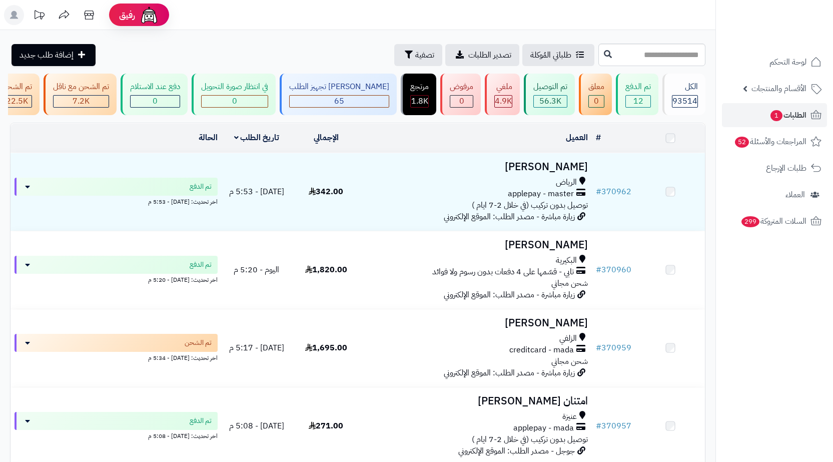  I want to click on span: عنيزة, so click(569, 416).